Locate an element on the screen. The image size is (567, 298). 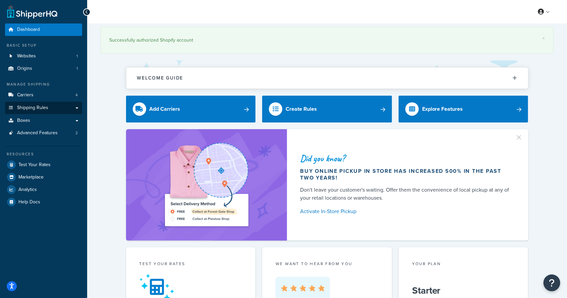
div: Don't leave your customer's waiting. Offer them the convenience of local pickup at any of your re... is located at coordinates (406, 194).